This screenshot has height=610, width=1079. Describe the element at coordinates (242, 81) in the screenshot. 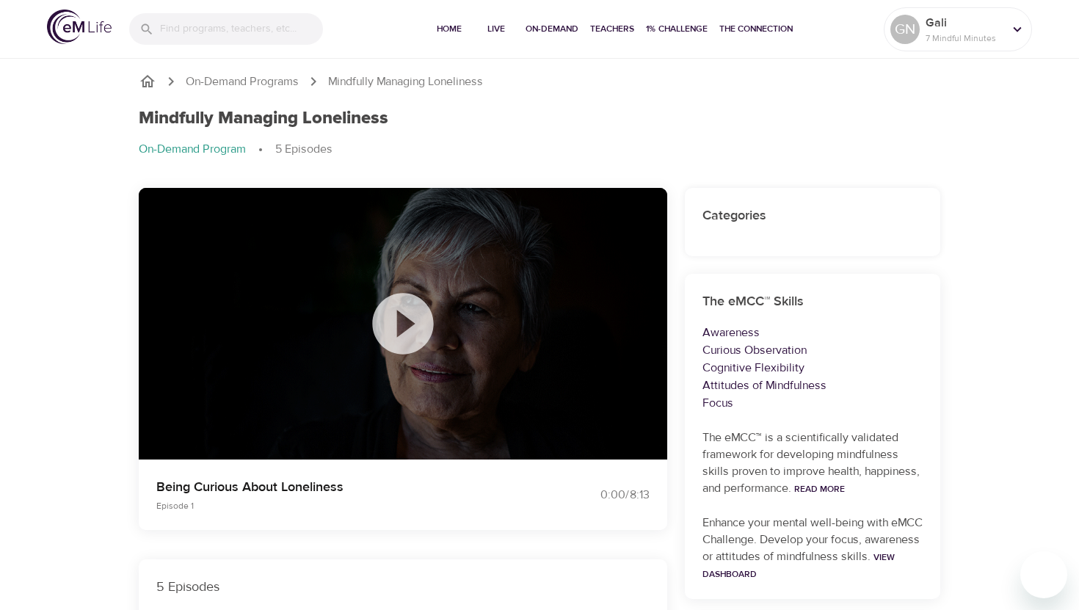

I see `p: On-Demand Programs` at that location.